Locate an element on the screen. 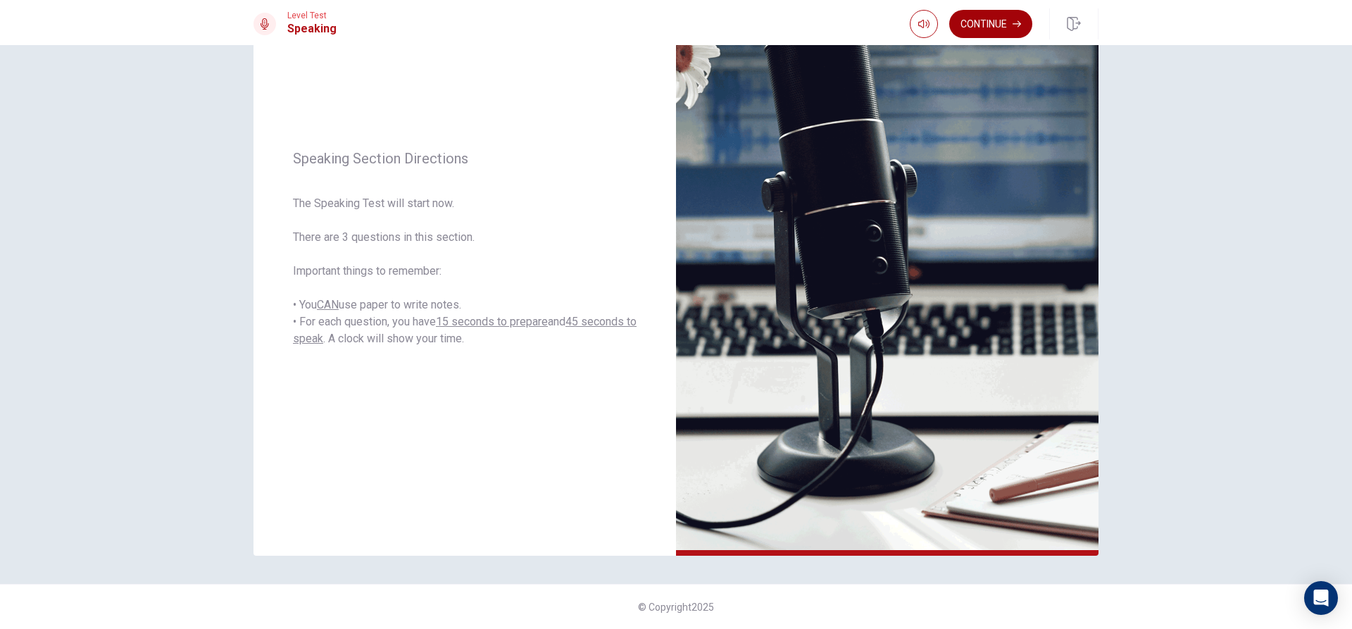 The height and width of the screenshot is (629, 1352). span: © Copyright 2025 is located at coordinates (676, 607).